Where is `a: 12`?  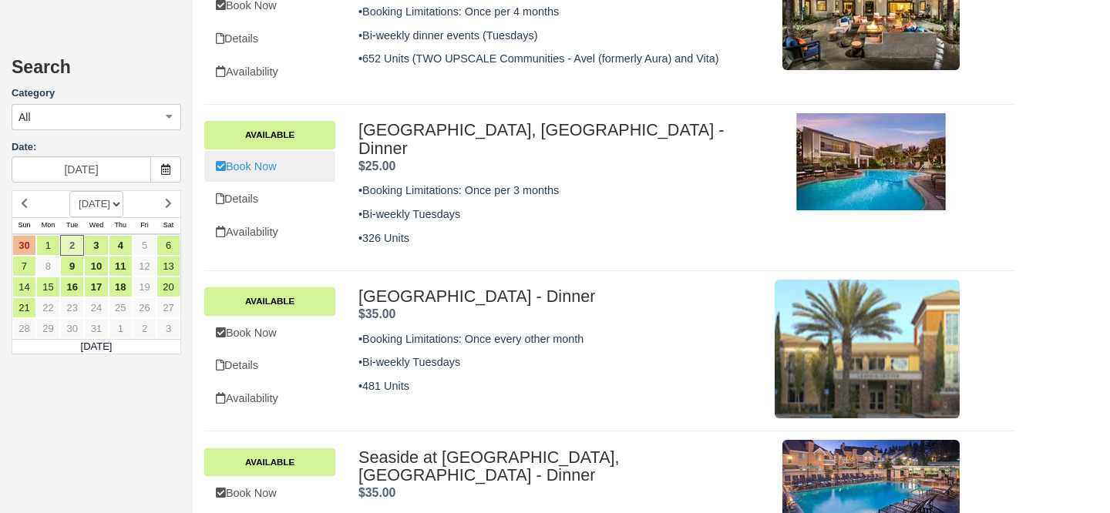 a: 12 is located at coordinates (144, 266).